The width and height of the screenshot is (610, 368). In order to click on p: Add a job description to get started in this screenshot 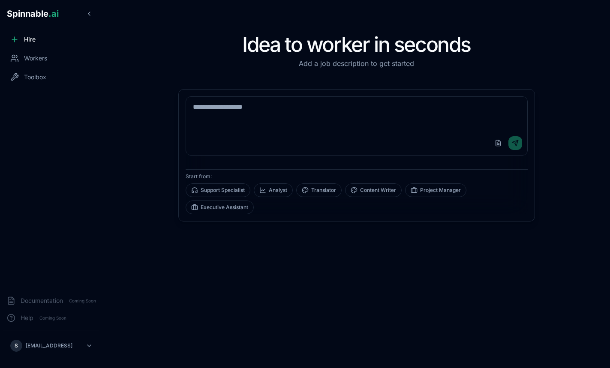, I will do `click(356, 63)`.